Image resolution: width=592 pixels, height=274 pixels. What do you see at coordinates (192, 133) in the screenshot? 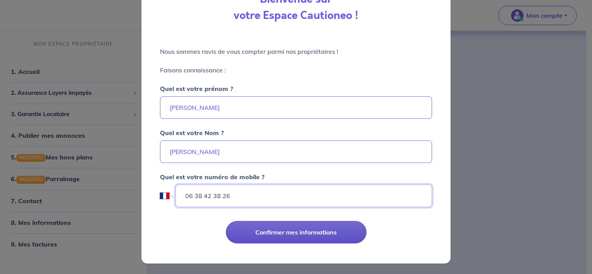
I see `strong: Quel est votre Nom ?` at bounding box center [192, 133].